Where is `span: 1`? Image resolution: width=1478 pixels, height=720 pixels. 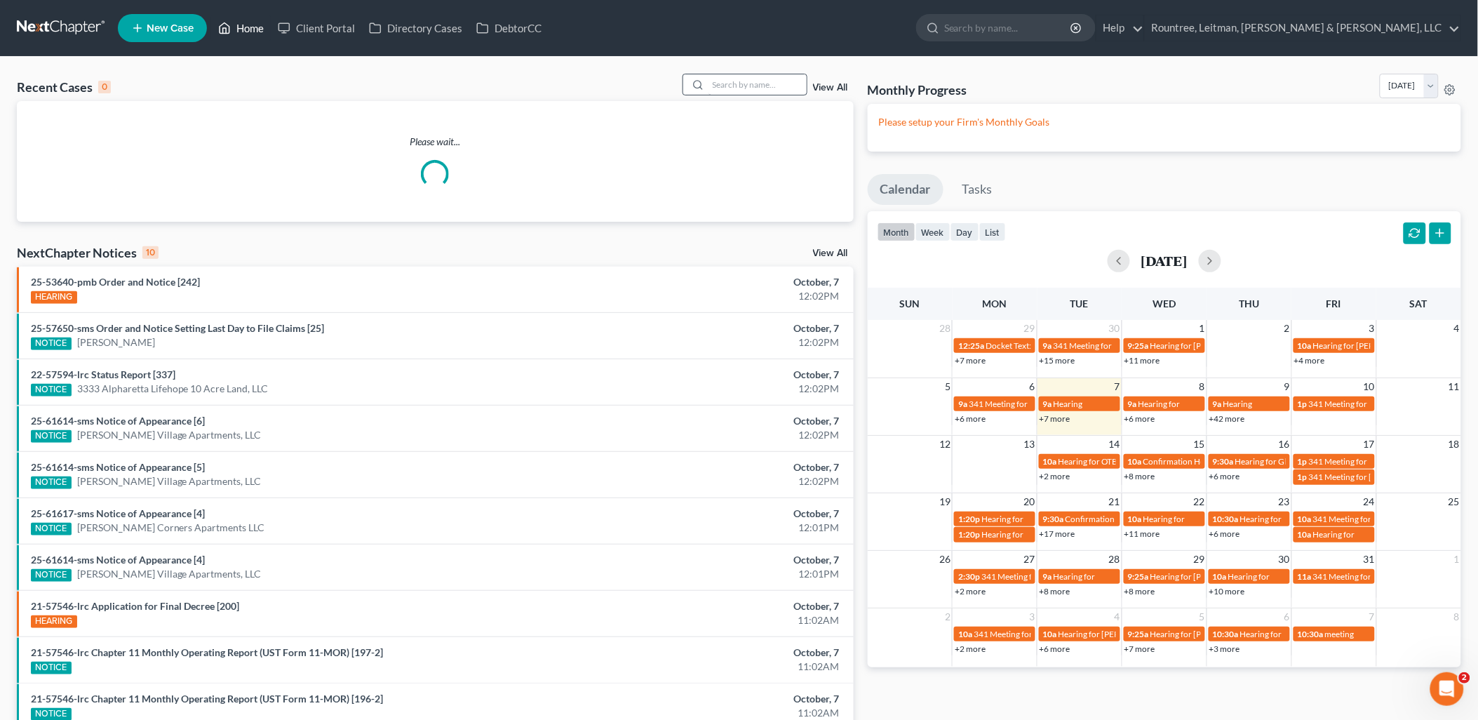 span: 1 is located at coordinates (1203, 328).